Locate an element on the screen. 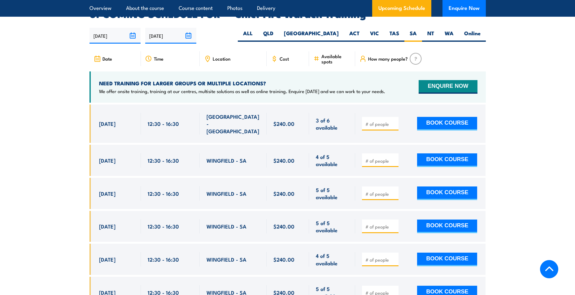  h2: UPCOMING SCHEDULE FOR - "Chief Fire Warden Training" is located at coordinates (288, 14).